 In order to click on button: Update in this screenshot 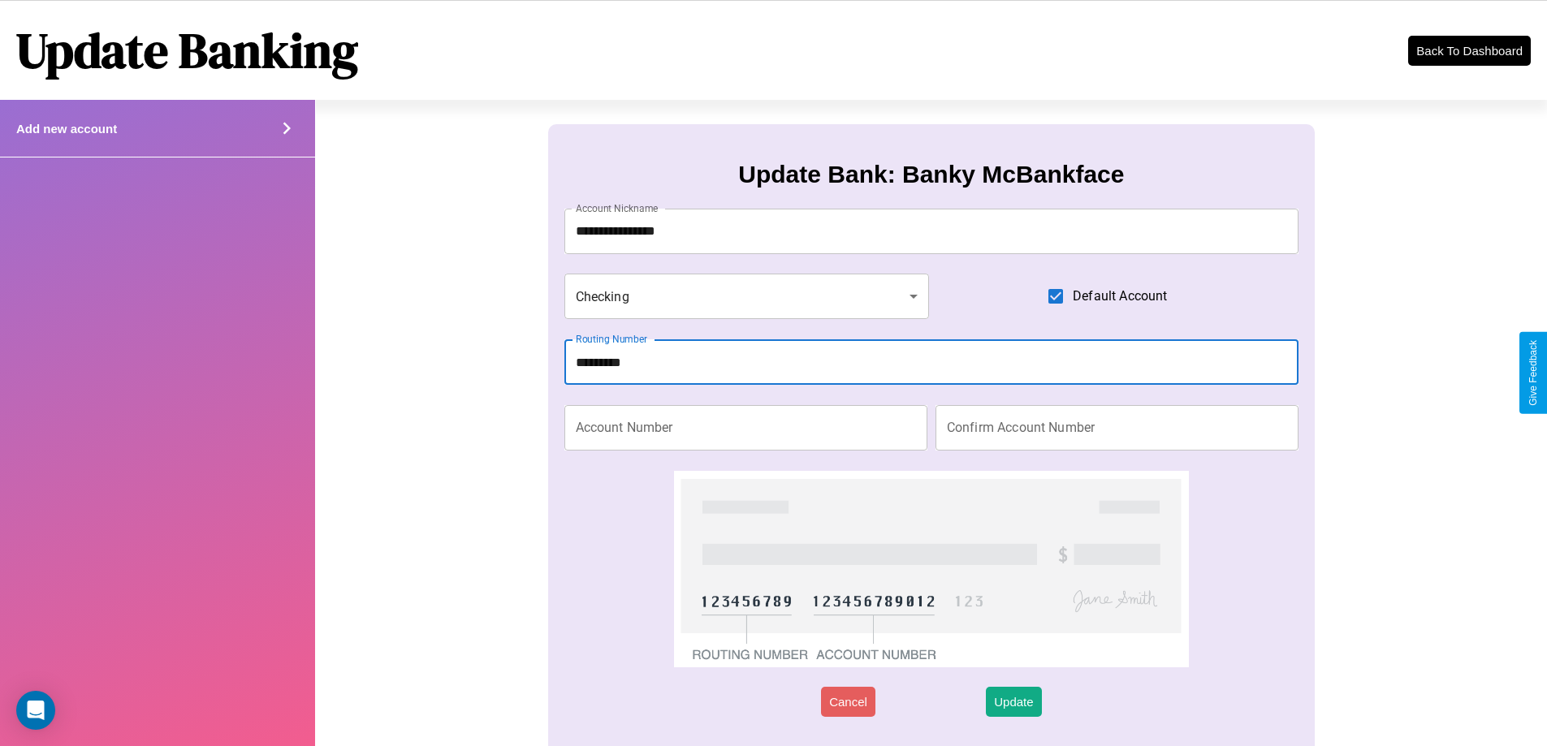, I will do `click(1014, 702)`.